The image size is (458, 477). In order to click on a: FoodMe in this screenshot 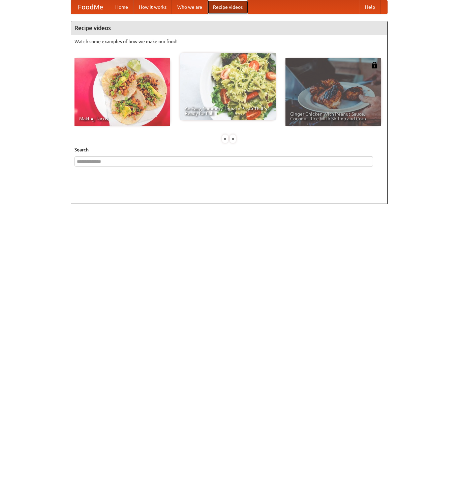, I will do `click(90, 7)`.